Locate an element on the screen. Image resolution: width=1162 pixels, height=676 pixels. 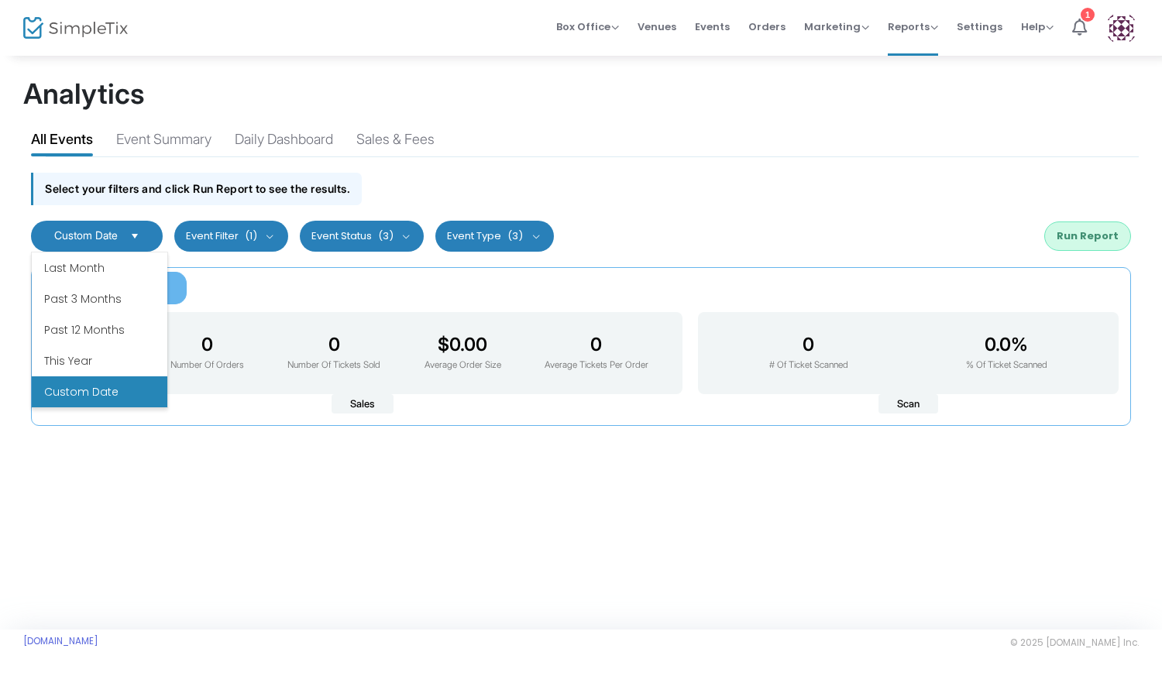
li: Past 3 Months is located at coordinates (99, 299).